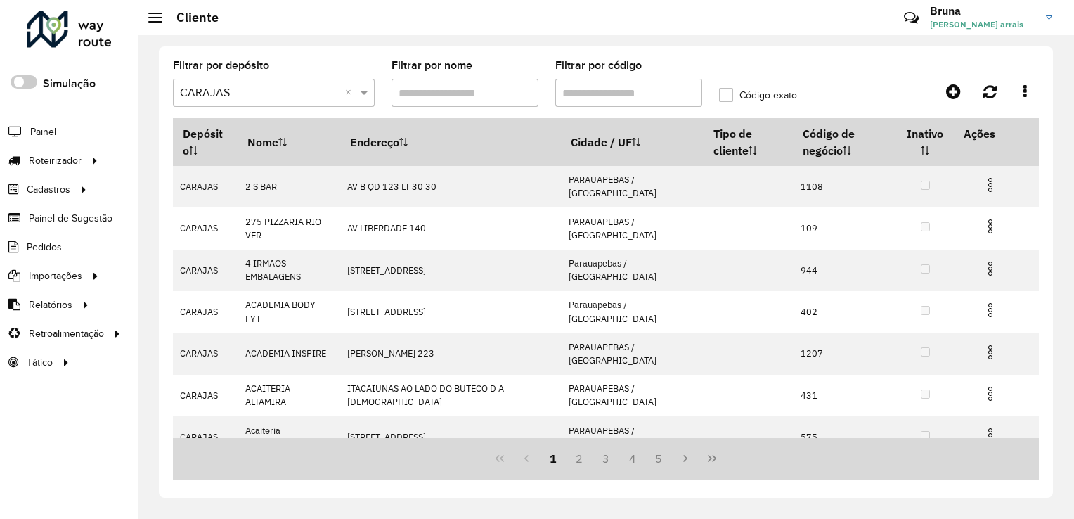 The image size is (1074, 519). Describe the element at coordinates (56, 276) in the screenshot. I see `span: Importações` at that location.